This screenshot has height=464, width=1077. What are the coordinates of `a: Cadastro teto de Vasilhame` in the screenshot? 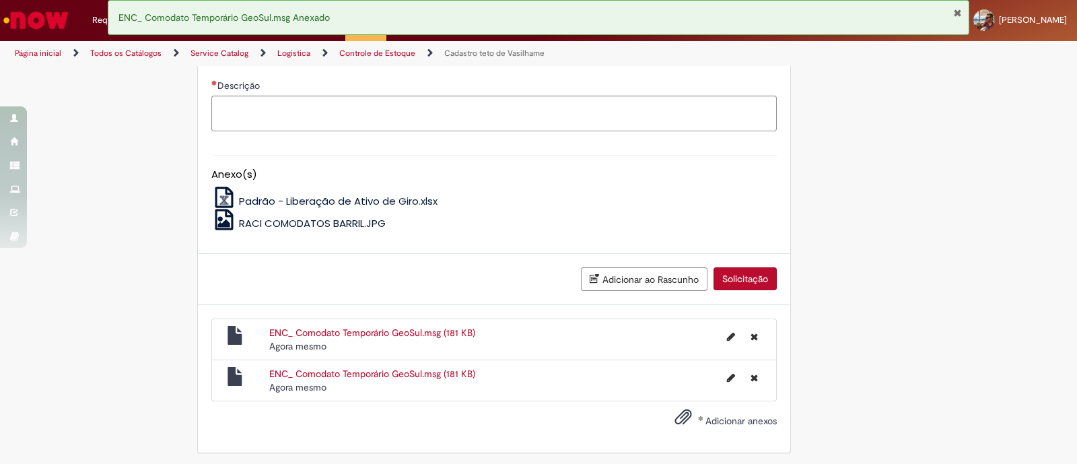 It's located at (494, 53).